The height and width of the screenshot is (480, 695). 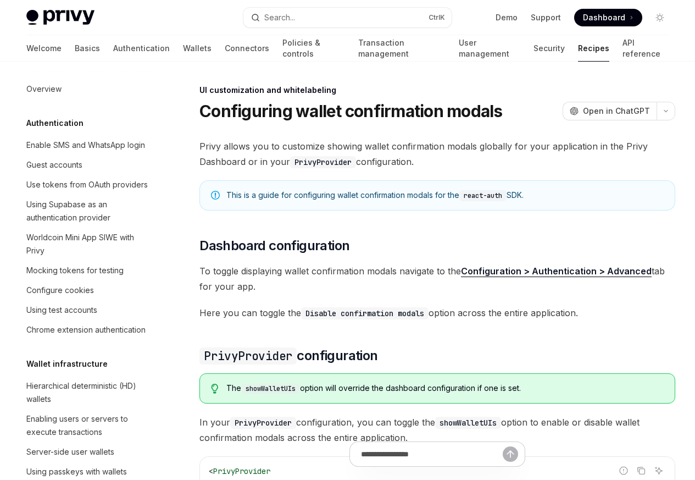 I want to click on div: UI customization and whitelabeling, so click(x=438, y=90).